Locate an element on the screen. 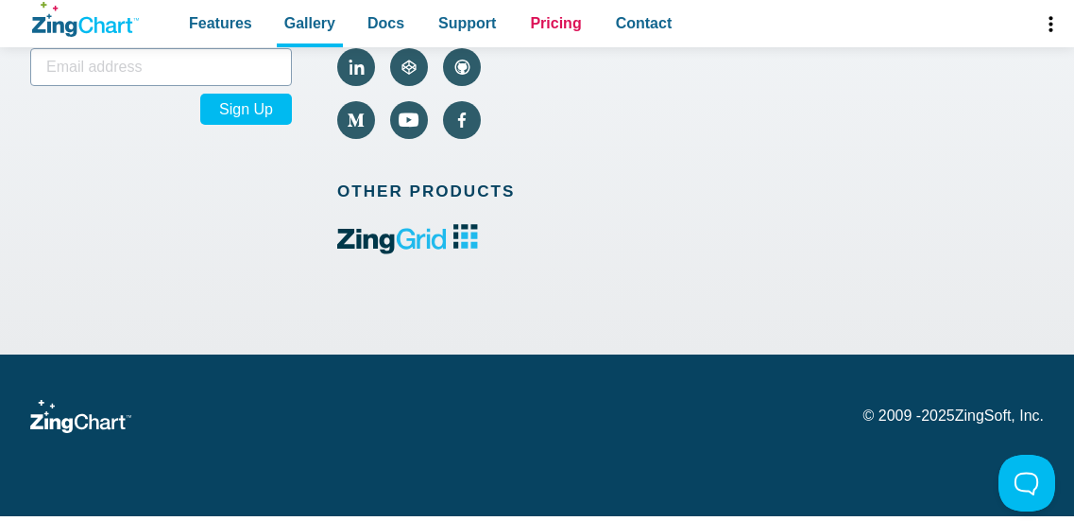 This screenshot has width=1074, height=521. span: Features is located at coordinates (220, 23).